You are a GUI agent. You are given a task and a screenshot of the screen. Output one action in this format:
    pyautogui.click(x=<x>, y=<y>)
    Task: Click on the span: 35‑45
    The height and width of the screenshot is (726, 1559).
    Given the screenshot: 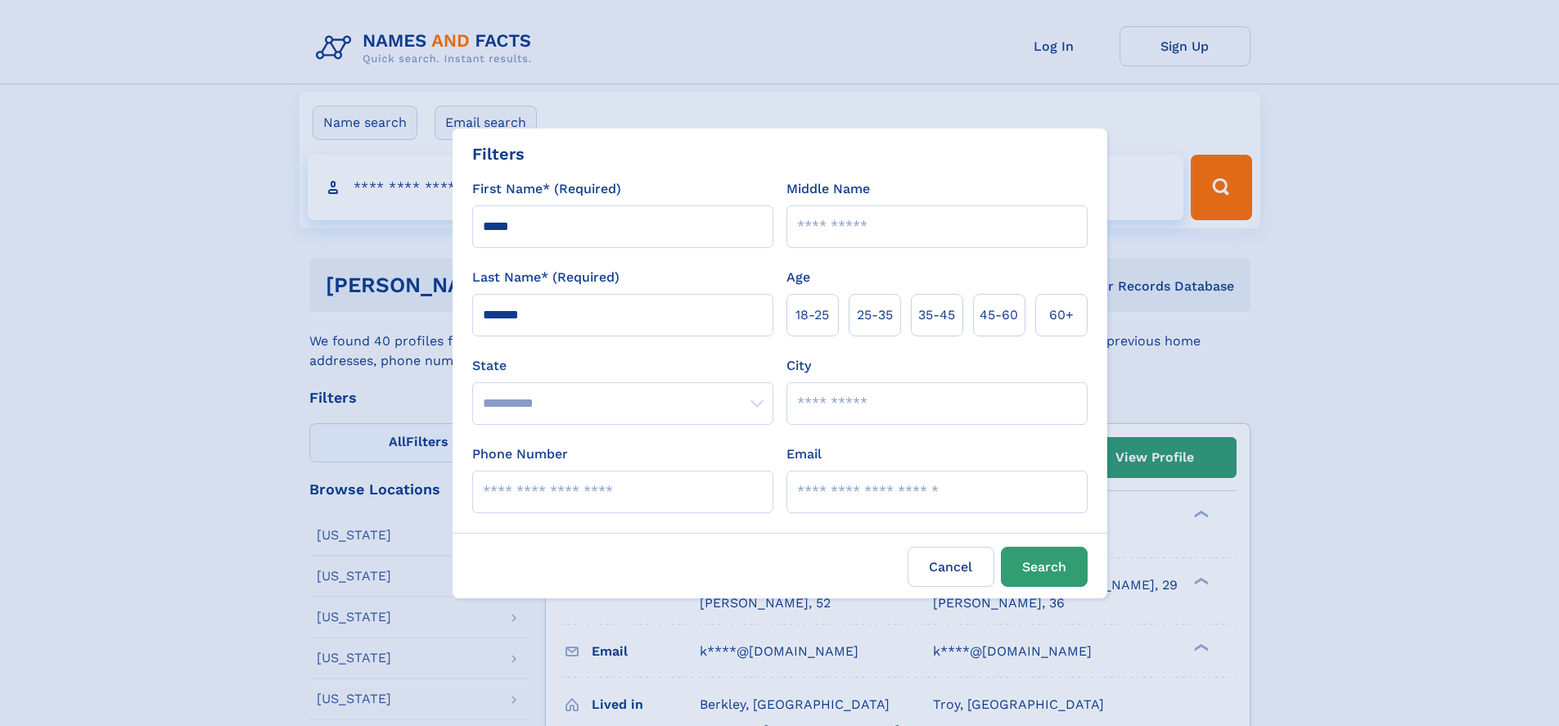 What is the action you would take?
    pyautogui.click(x=936, y=315)
    